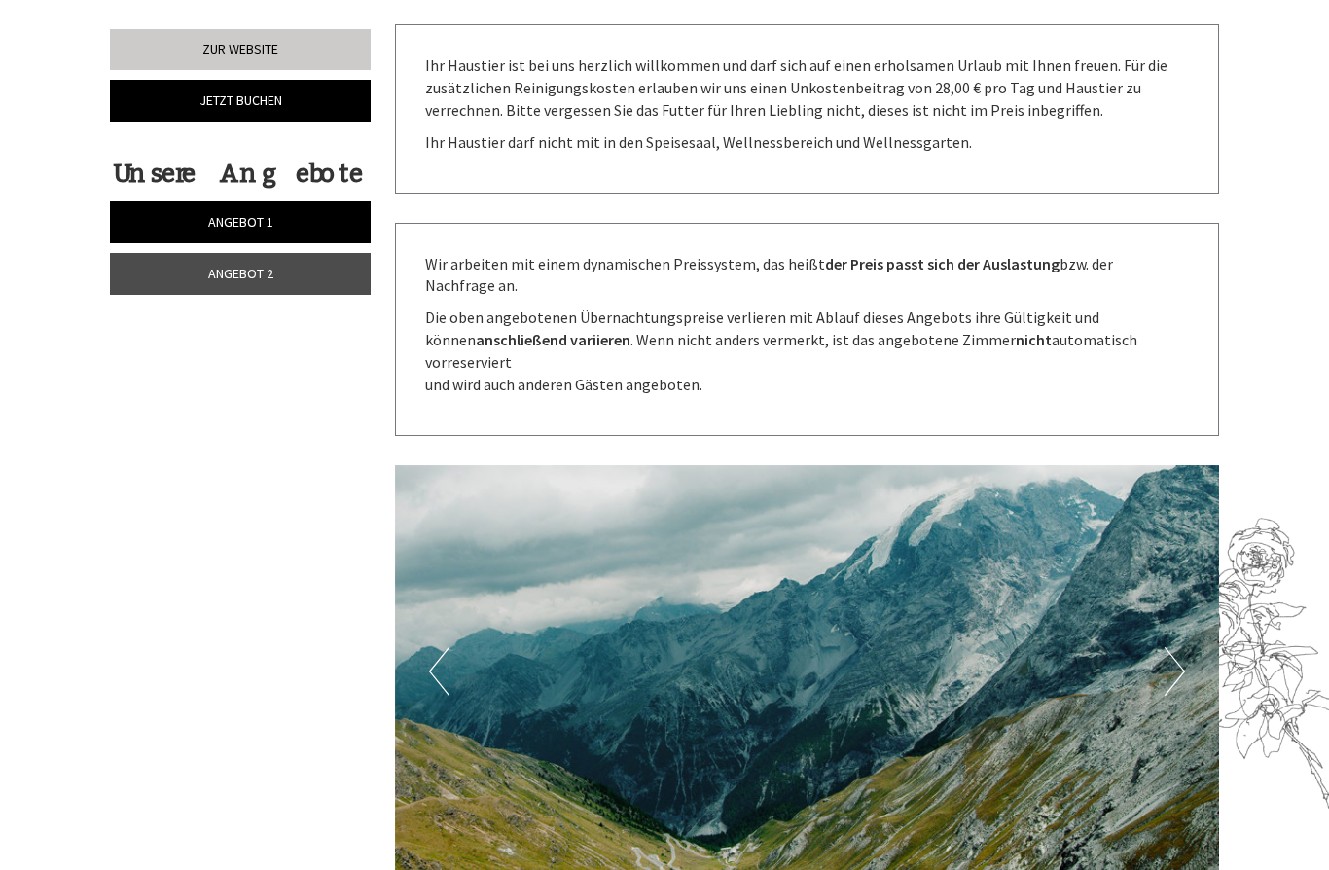 The height and width of the screenshot is (870, 1329). Describe the element at coordinates (552, 339) in the screenshot. I see `strong: anschließend variieren` at that location.